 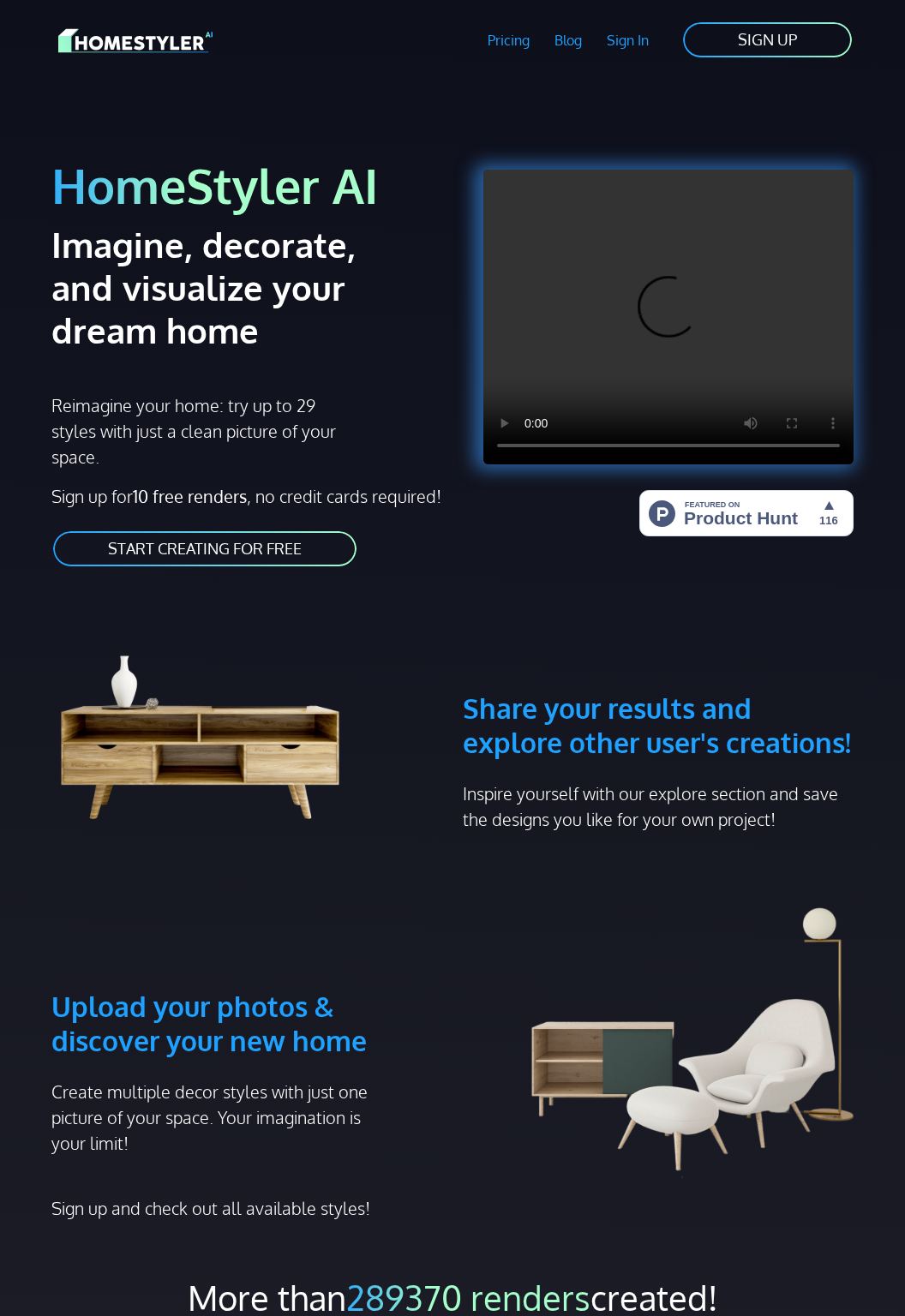 What do you see at coordinates (190, 496) in the screenshot?
I see `strong: 10 free renders` at bounding box center [190, 496].